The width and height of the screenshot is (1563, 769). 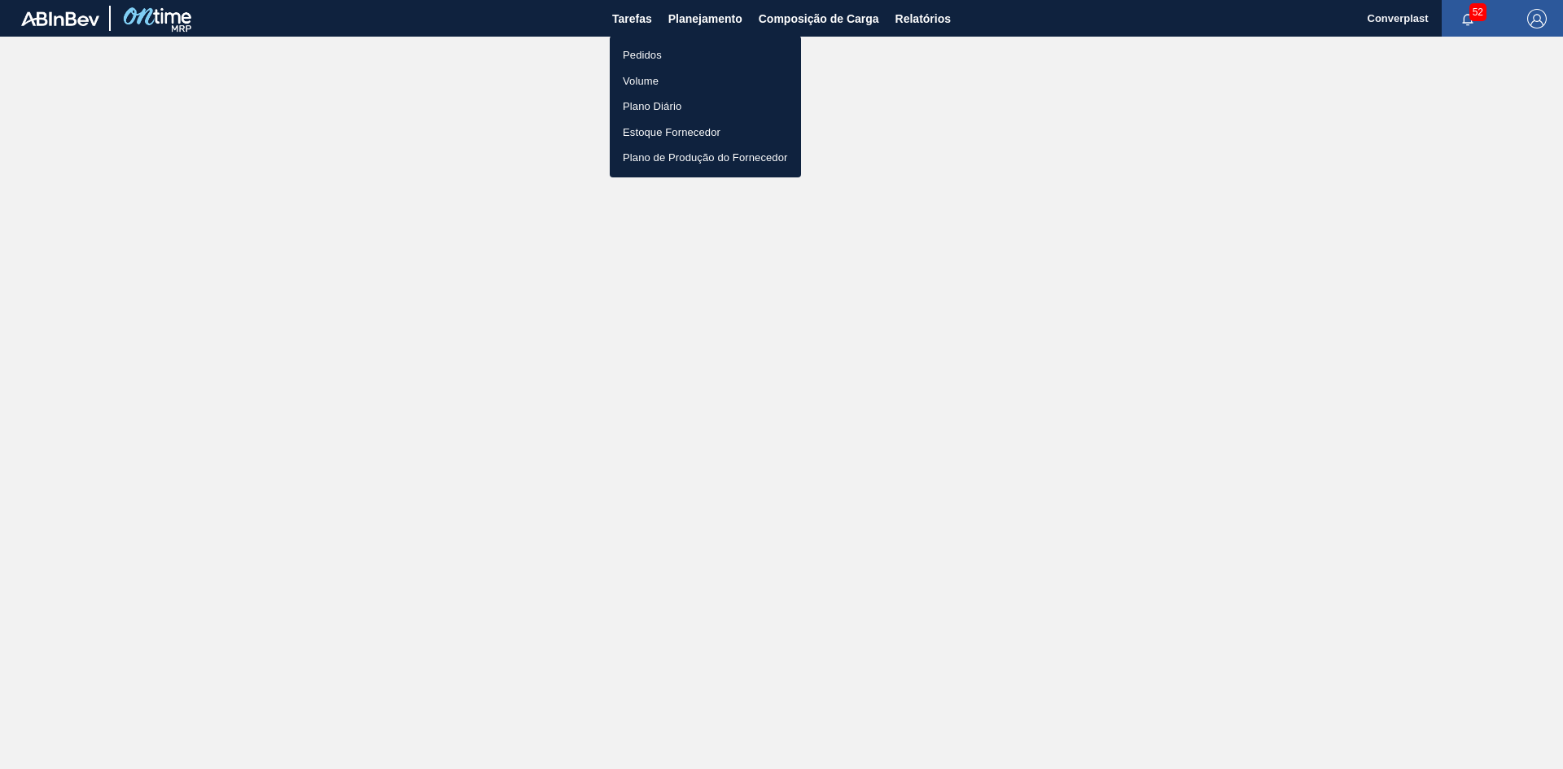 I want to click on a: Plano Diário, so click(x=705, y=107).